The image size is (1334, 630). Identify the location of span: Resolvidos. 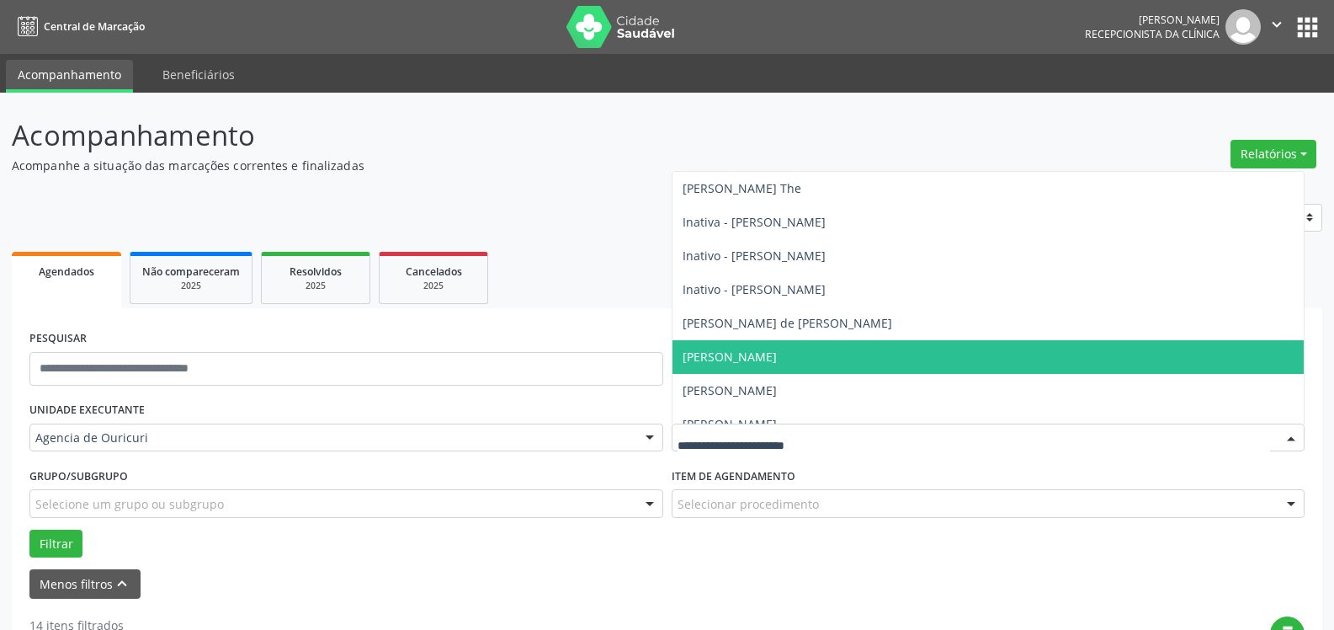
(316, 271).